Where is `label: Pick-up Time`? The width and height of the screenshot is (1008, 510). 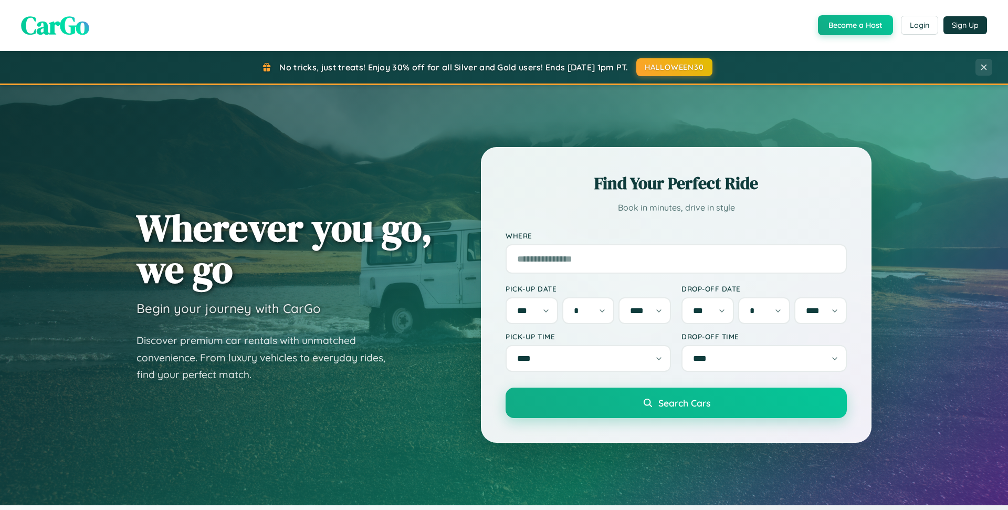
label: Pick-up Time is located at coordinates (588, 336).